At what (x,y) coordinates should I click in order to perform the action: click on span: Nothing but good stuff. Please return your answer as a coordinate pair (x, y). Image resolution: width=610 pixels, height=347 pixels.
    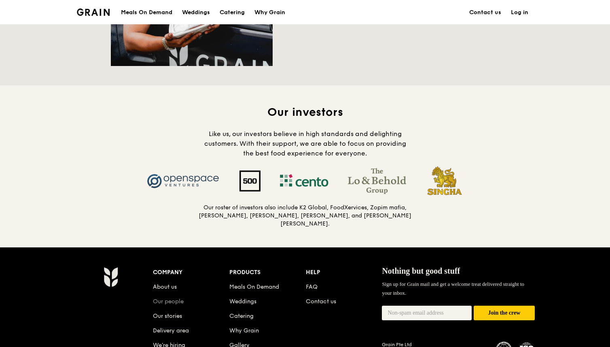
    Looking at the image, I should click on (421, 271).